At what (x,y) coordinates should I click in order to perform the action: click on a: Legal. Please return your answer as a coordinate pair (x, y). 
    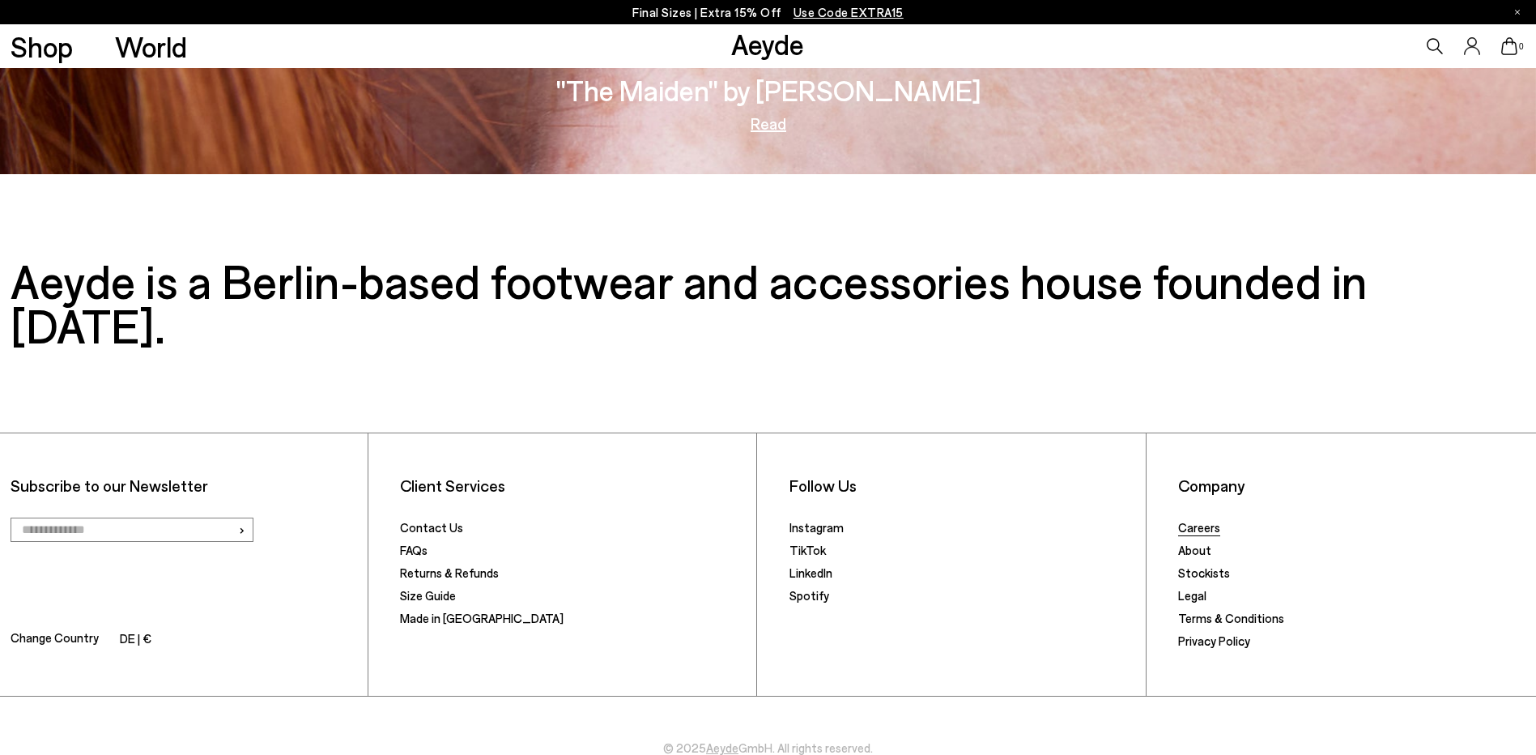
    Looking at the image, I should click on (1192, 595).